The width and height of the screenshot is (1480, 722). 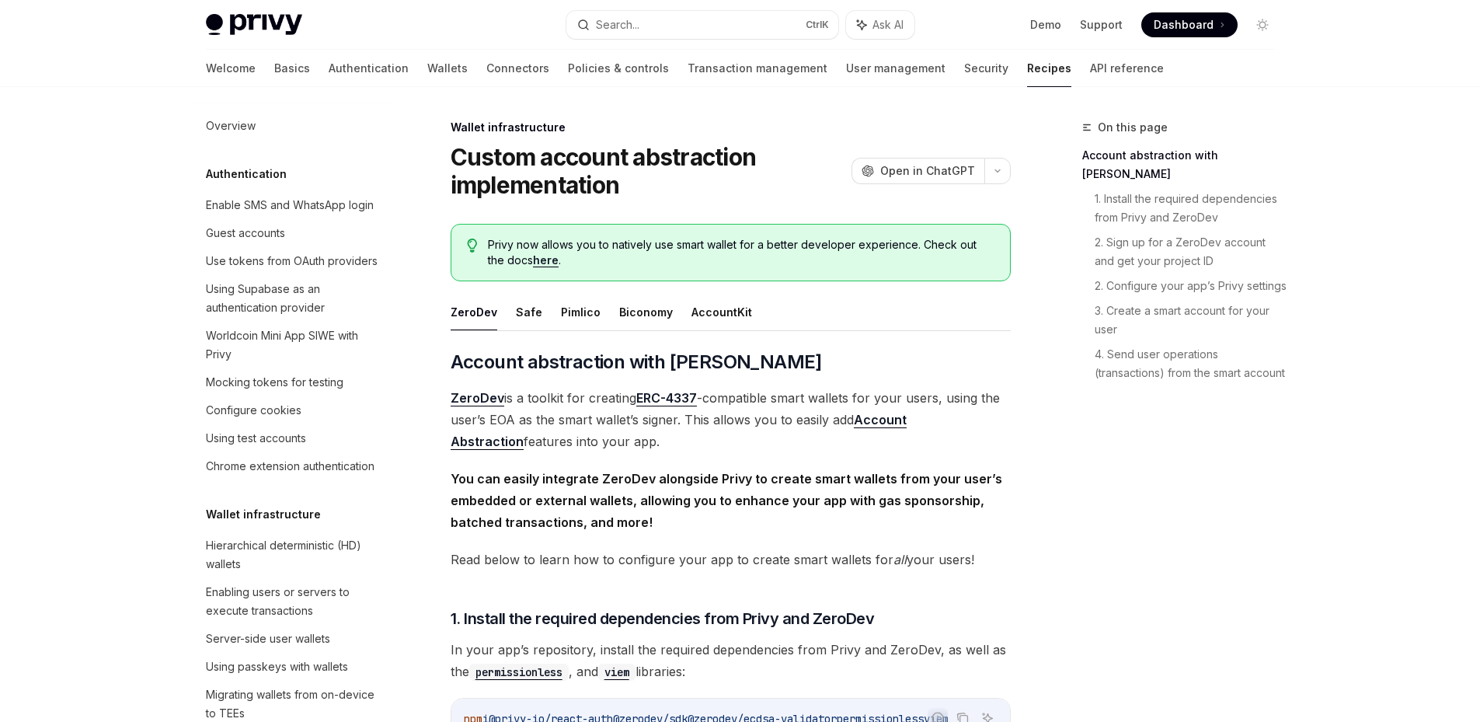 I want to click on a: Guest accounts, so click(x=293, y=233).